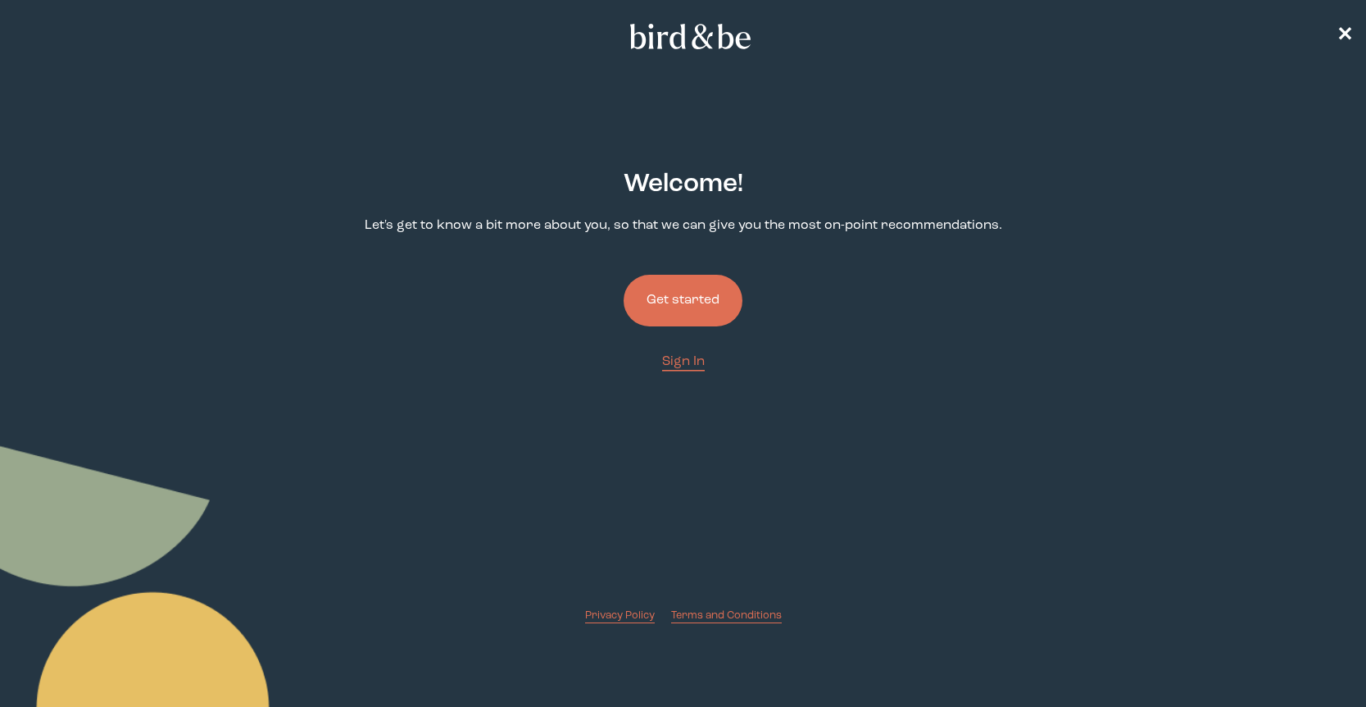 The height and width of the screenshot is (707, 1366). What do you see at coordinates (684, 361) in the screenshot?
I see `a: Sign In` at bounding box center [684, 361].